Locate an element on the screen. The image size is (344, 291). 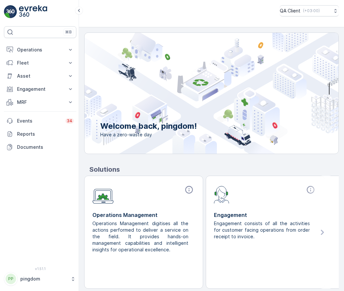
p: Documents is located at coordinates (45, 147).